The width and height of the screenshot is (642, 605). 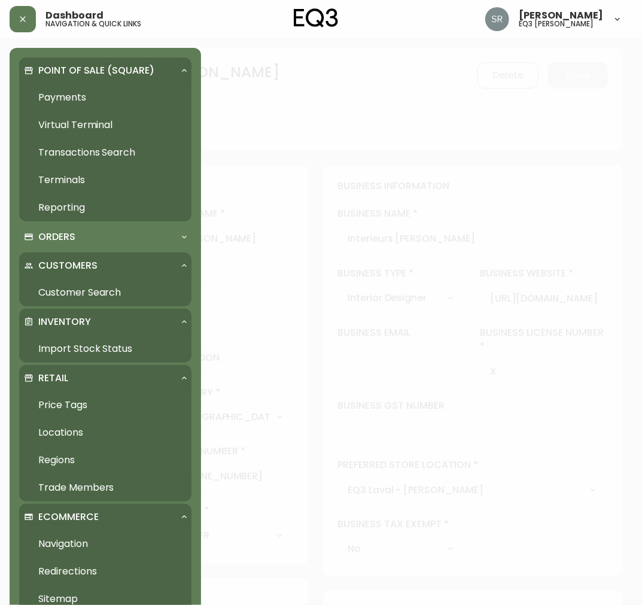 What do you see at coordinates (105, 544) in the screenshot?
I see `a: Navigation` at bounding box center [105, 544].